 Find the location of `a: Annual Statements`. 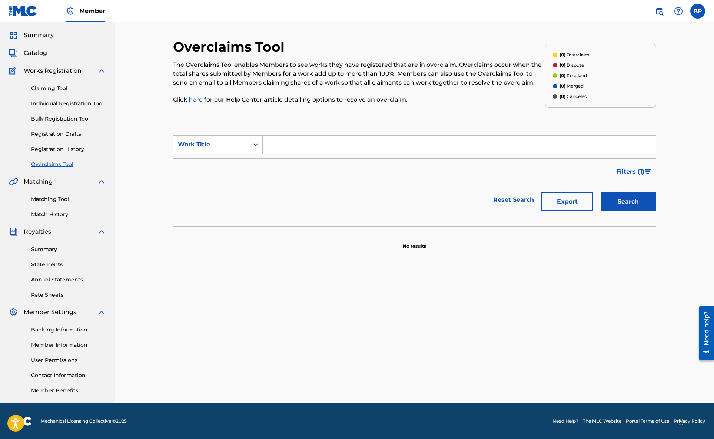

a: Annual Statements is located at coordinates (69, 279).